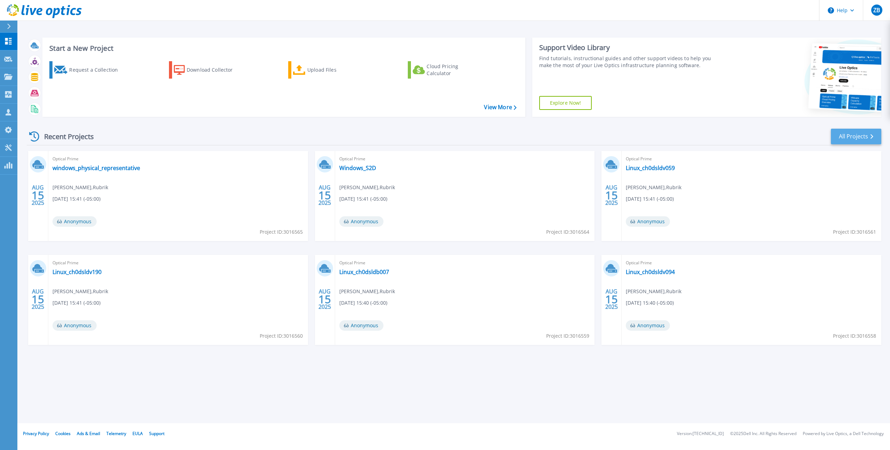 The width and height of the screenshot is (890, 450). What do you see at coordinates (843, 434) in the screenshot?
I see `li: Powered by Live Optics, a Dell Technology` at bounding box center [843, 434].